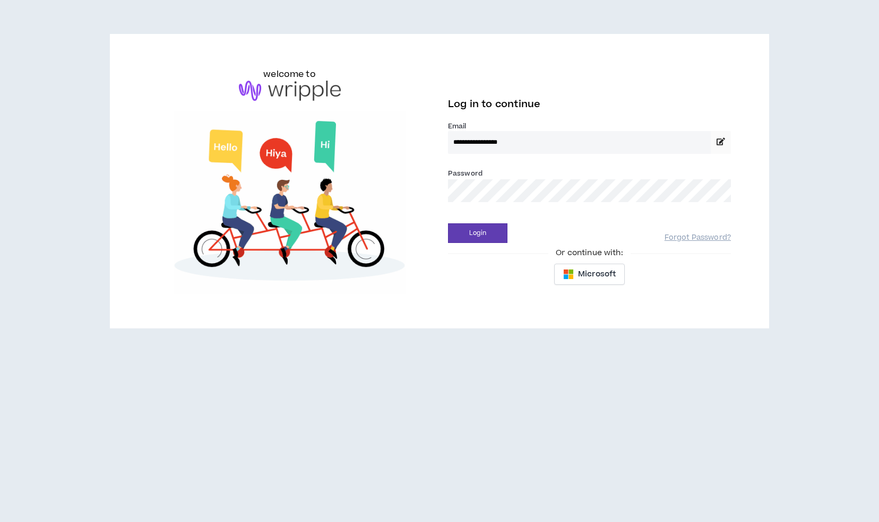 The height and width of the screenshot is (522, 879). What do you see at coordinates (465, 173) in the screenshot?
I see `label: Password` at bounding box center [465, 173].